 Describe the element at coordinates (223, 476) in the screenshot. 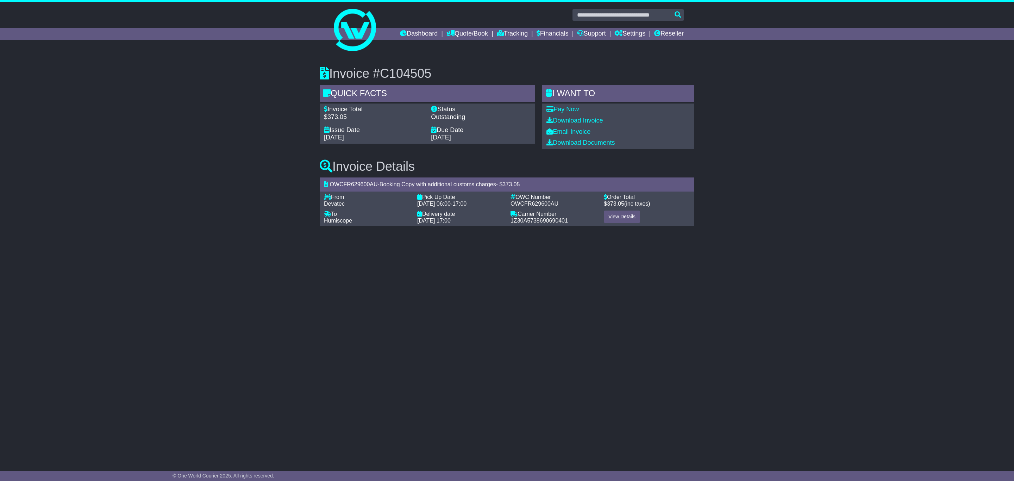

I see `span: © One World Courier 2025. All rights reserved.` at that location.